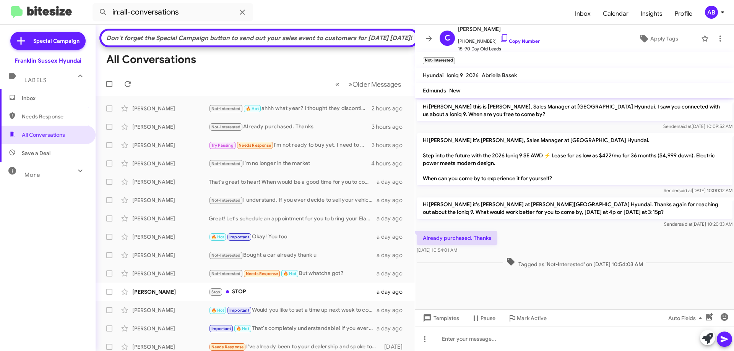  Describe the element at coordinates (711, 12) in the screenshot. I see `div: AB` at that location.